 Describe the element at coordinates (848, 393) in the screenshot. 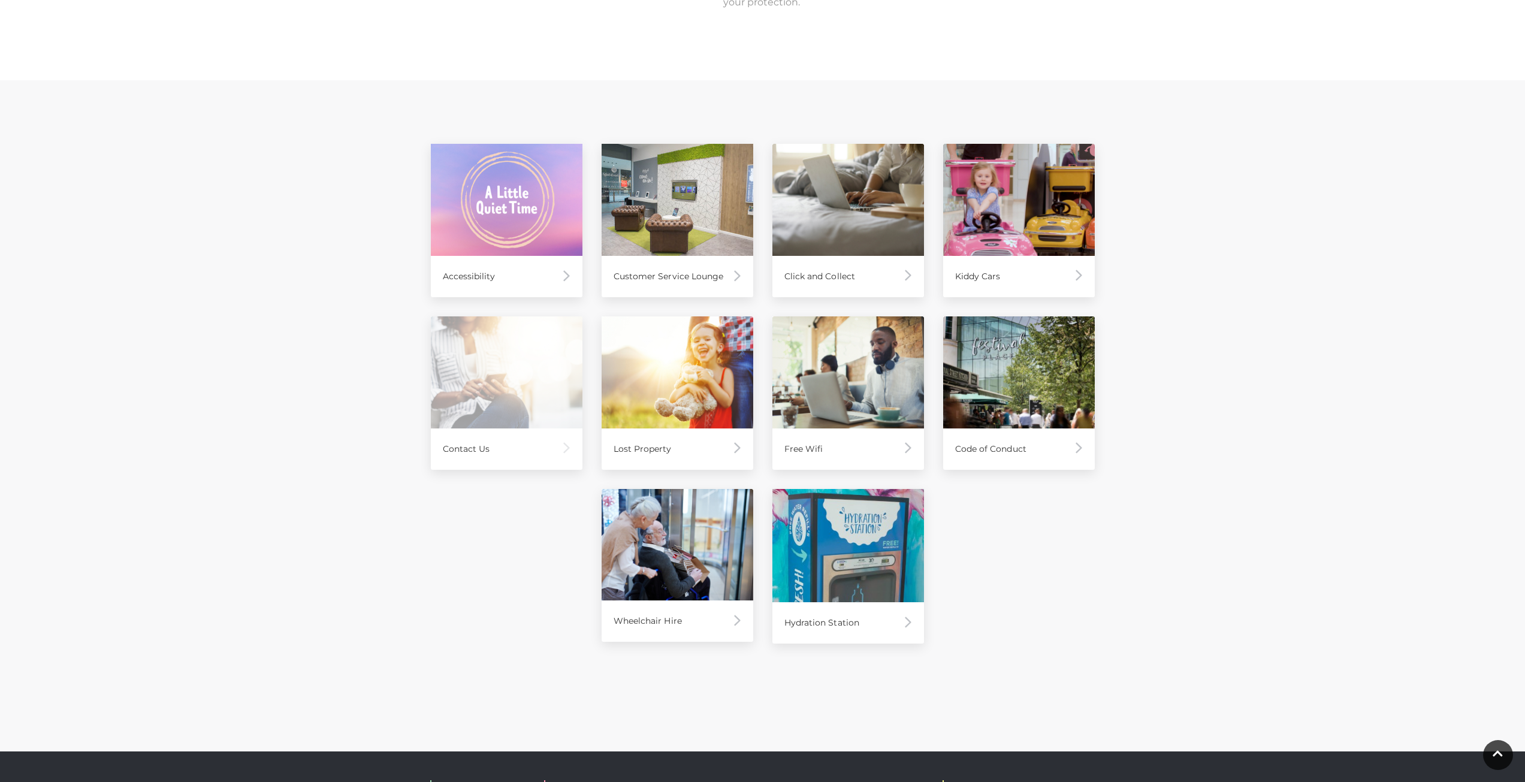

I see `a: Free Wifi` at that location.